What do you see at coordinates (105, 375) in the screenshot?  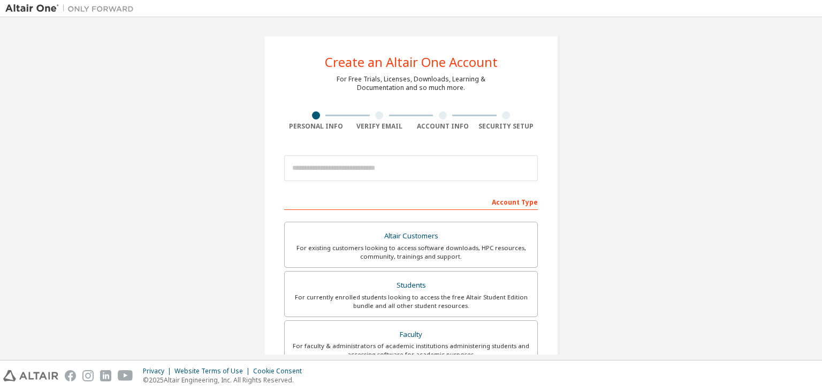 I see `img: linkedin.svg` at bounding box center [105, 375].